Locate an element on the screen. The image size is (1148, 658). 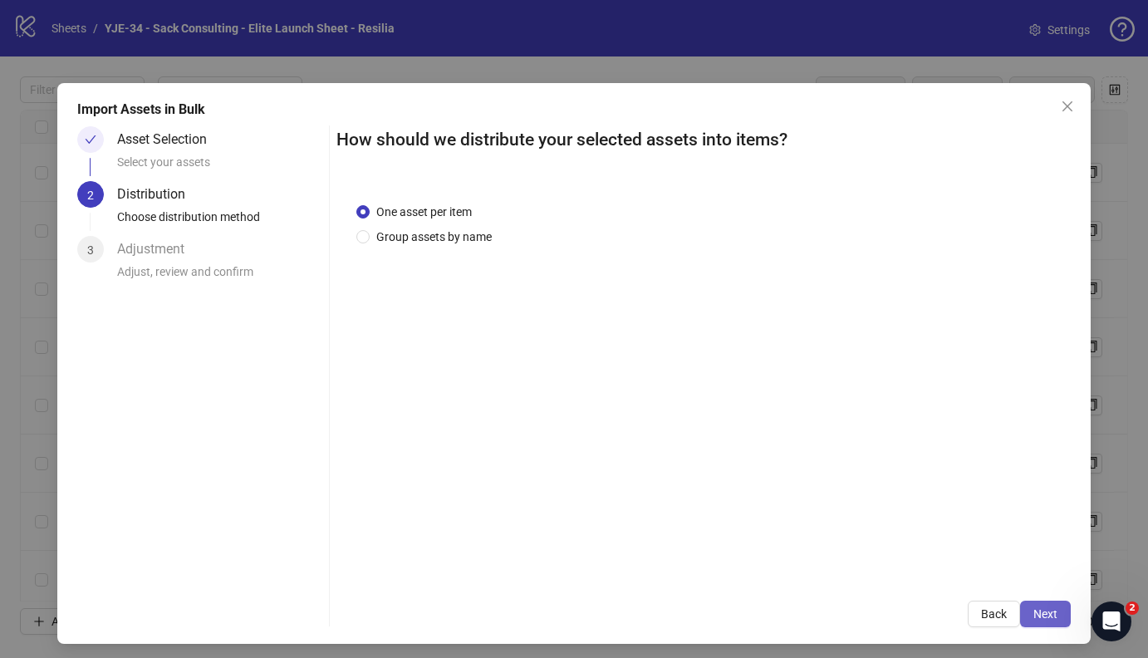
span: Back is located at coordinates (993, 614).